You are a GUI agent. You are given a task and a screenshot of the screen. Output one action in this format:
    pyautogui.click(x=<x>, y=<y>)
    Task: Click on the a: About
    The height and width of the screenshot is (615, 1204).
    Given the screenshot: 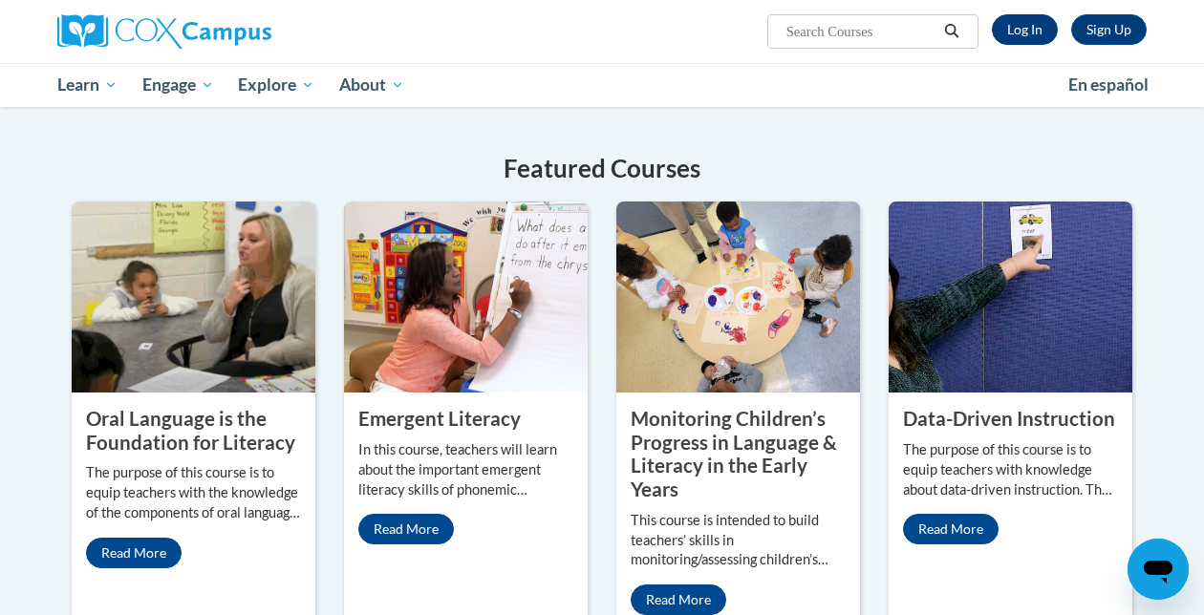 What is the action you would take?
    pyautogui.click(x=372, y=85)
    